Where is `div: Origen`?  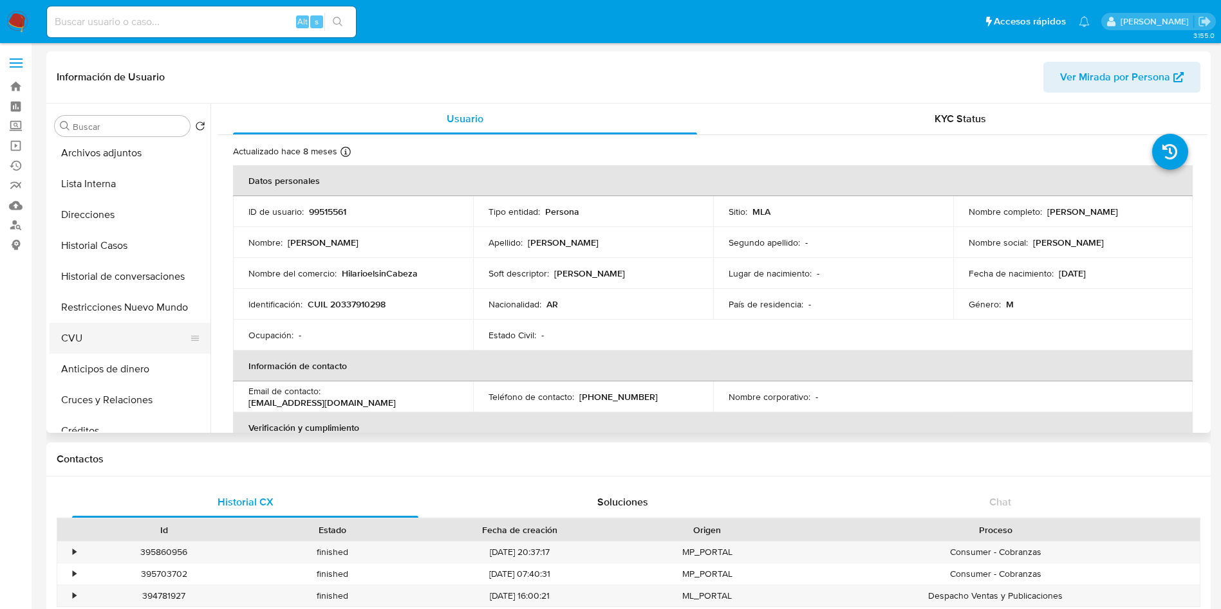
div: Origen is located at coordinates (707, 530).